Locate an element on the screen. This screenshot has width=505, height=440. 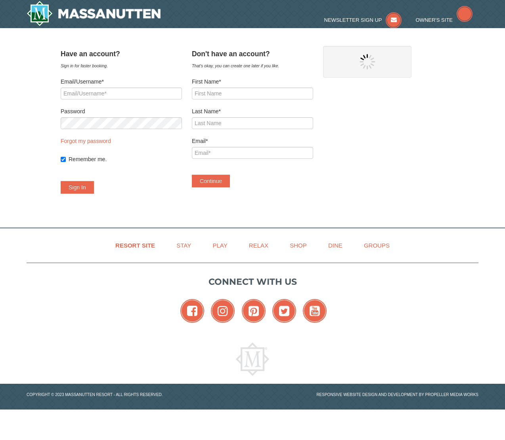
label: First Name* is located at coordinates (252, 82).